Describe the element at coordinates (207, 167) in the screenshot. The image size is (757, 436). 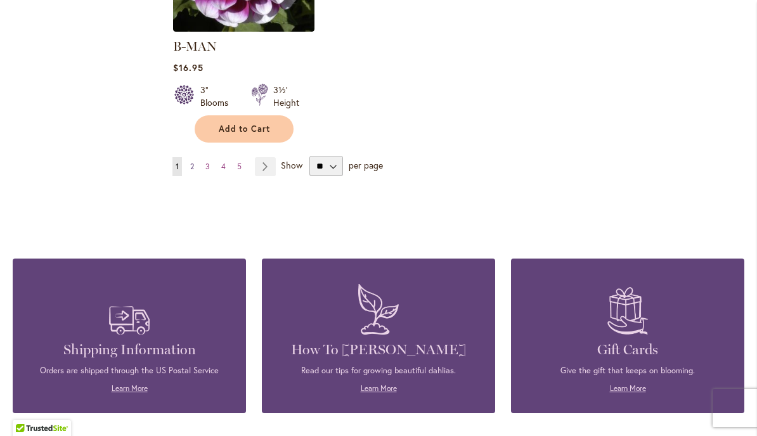
I see `a: 3` at that location.